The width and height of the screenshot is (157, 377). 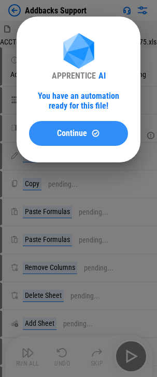 What do you see at coordinates (79, 52) in the screenshot?
I see `img: Apprentice AI` at bounding box center [79, 52].